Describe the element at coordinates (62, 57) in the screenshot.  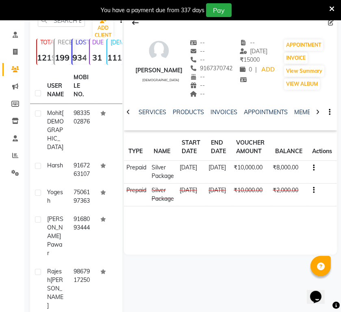
I see `strong: 199` at that location.